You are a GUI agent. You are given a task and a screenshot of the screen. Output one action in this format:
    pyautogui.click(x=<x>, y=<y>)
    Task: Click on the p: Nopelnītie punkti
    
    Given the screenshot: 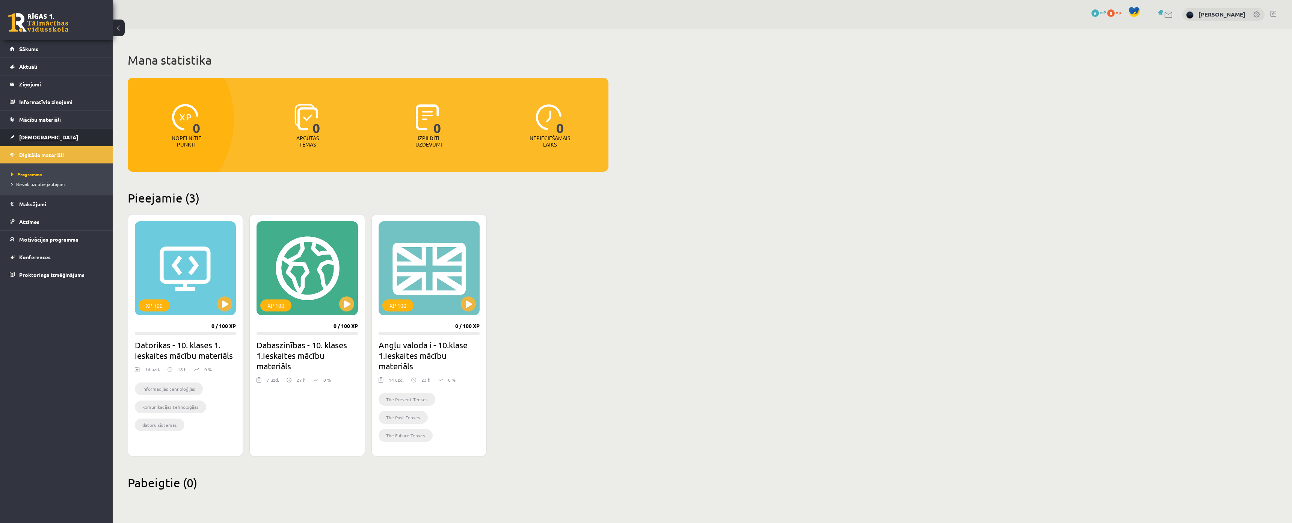 What is the action you would take?
    pyautogui.click(x=186, y=141)
    